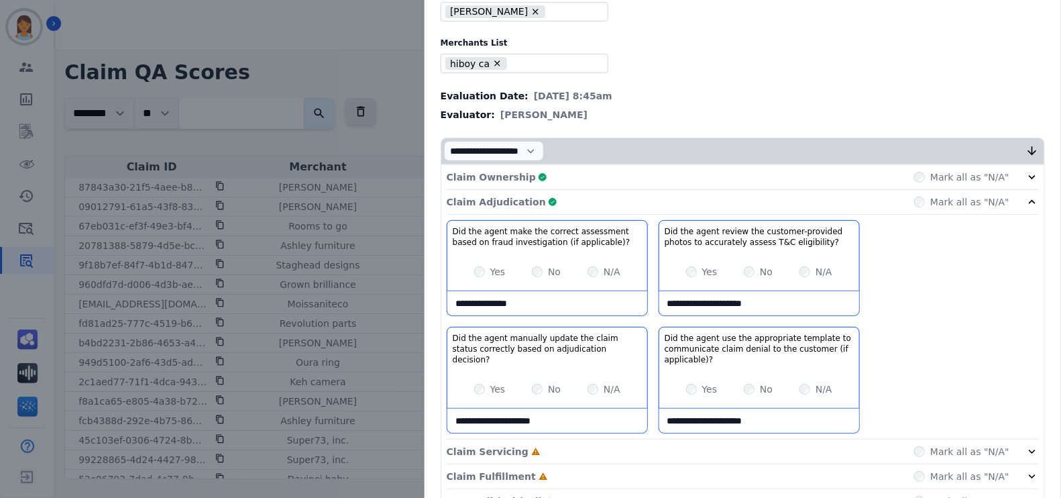  Describe the element at coordinates (497, 63) in the screenshot. I see `button: Remove hiboy ca` at that location.